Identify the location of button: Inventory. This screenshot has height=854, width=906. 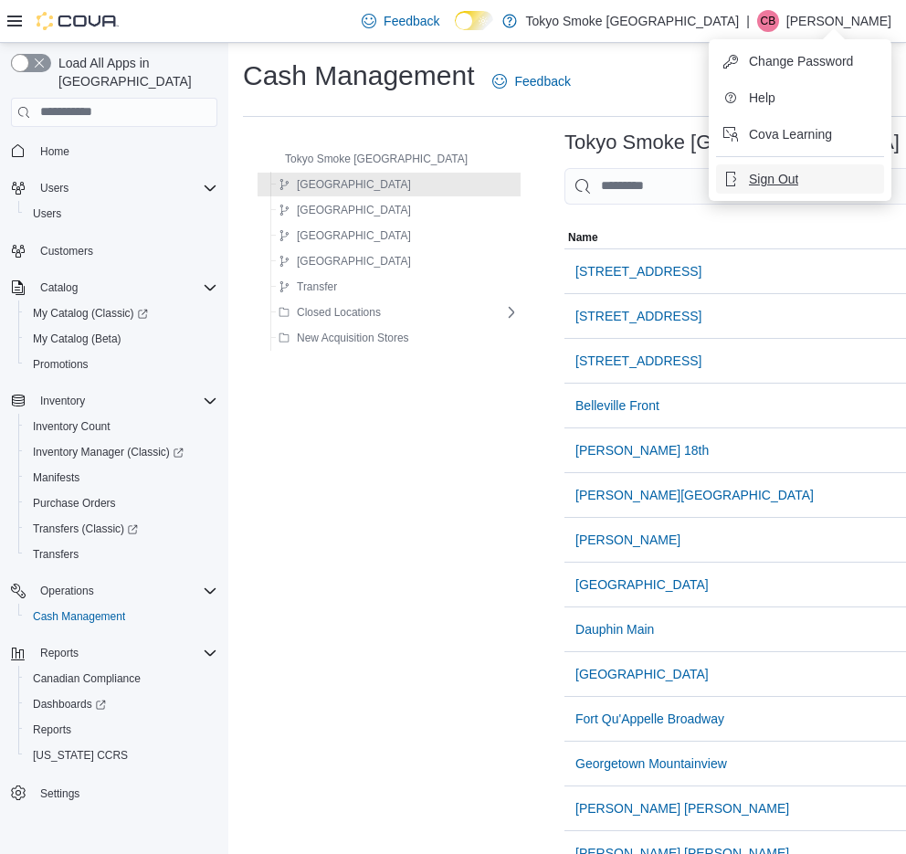
(114, 401).